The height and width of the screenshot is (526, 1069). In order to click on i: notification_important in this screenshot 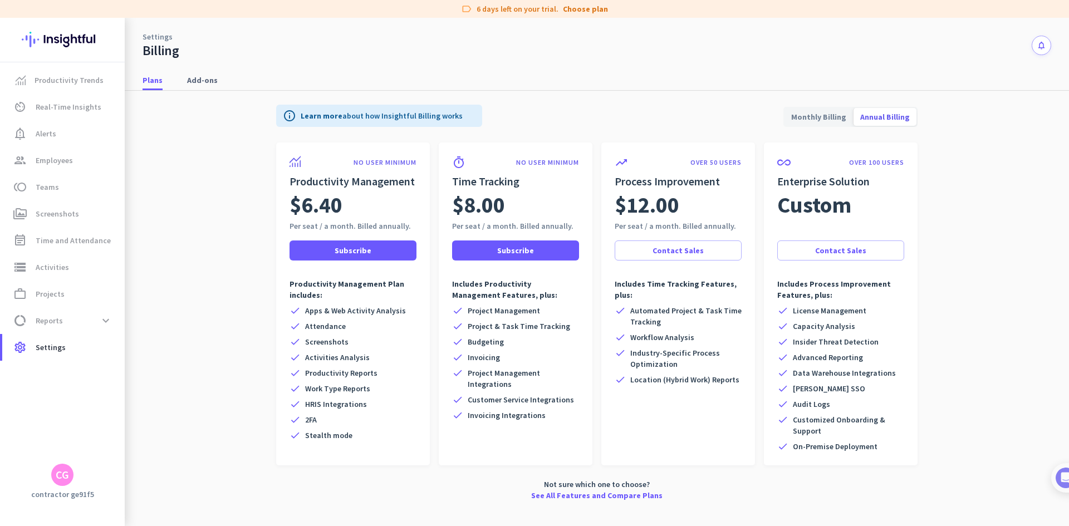, I will do `click(20, 134)`.